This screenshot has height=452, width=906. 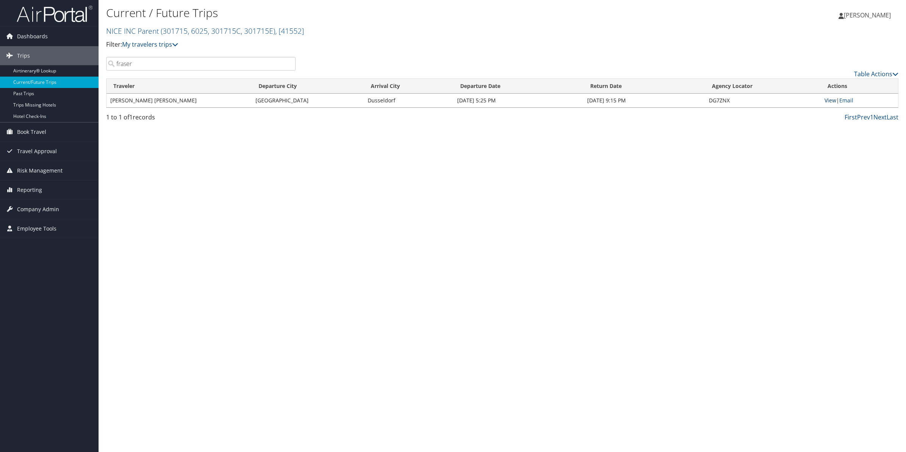 What do you see at coordinates (893, 117) in the screenshot?
I see `a: Last` at bounding box center [893, 117].